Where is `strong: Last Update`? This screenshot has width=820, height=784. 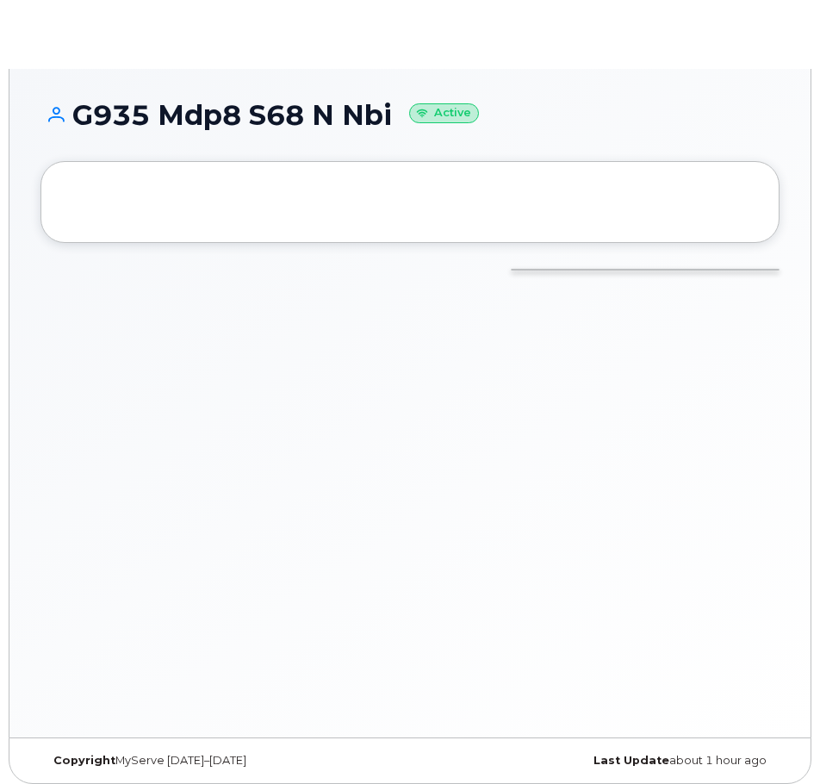 strong: Last Update is located at coordinates (631, 760).